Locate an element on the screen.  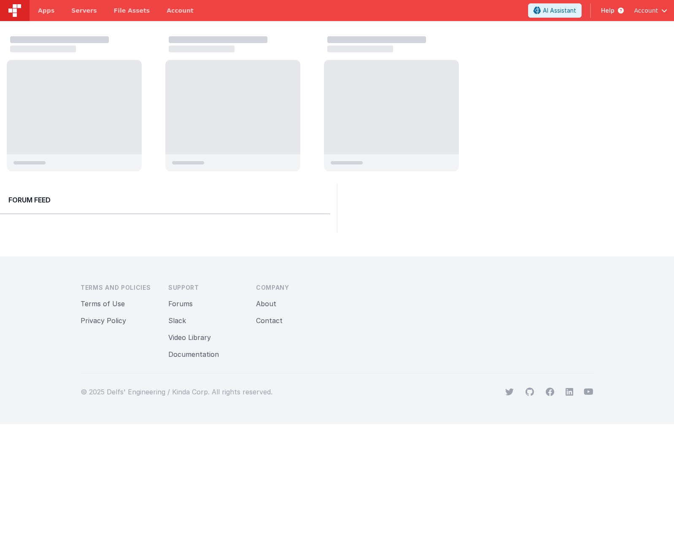
span: Privacy Policy is located at coordinates (103, 321).